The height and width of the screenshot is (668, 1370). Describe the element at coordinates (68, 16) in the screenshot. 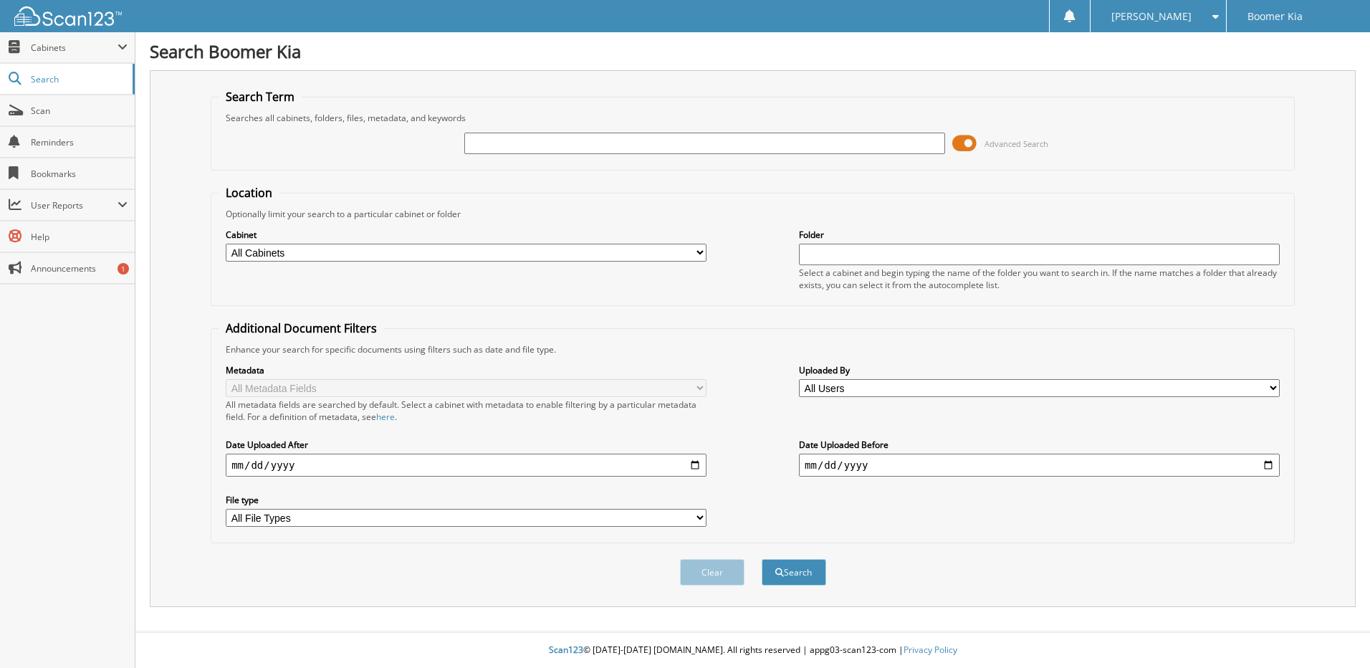

I see `img: scan123-logo-white.svg` at that location.